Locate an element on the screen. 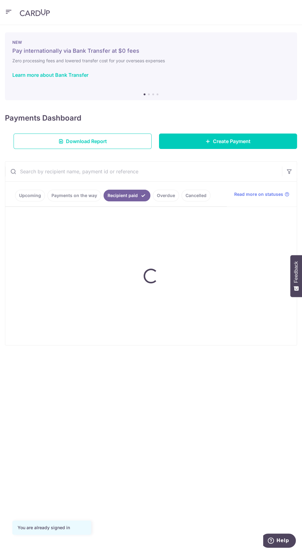 This screenshot has width=302, height=552. input: Search by recipient name, payment id or reference is located at coordinates (144, 171).